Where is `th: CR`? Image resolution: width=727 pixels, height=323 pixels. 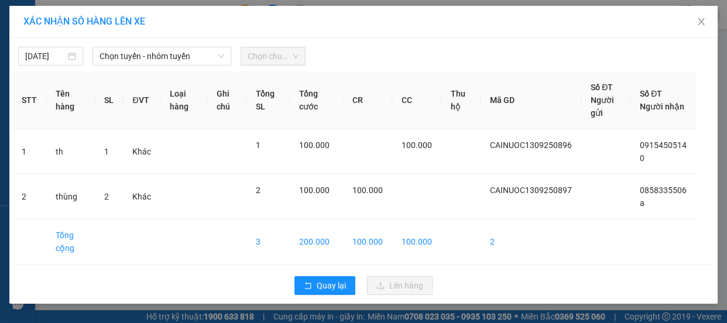 th: CR is located at coordinates (368, 100).